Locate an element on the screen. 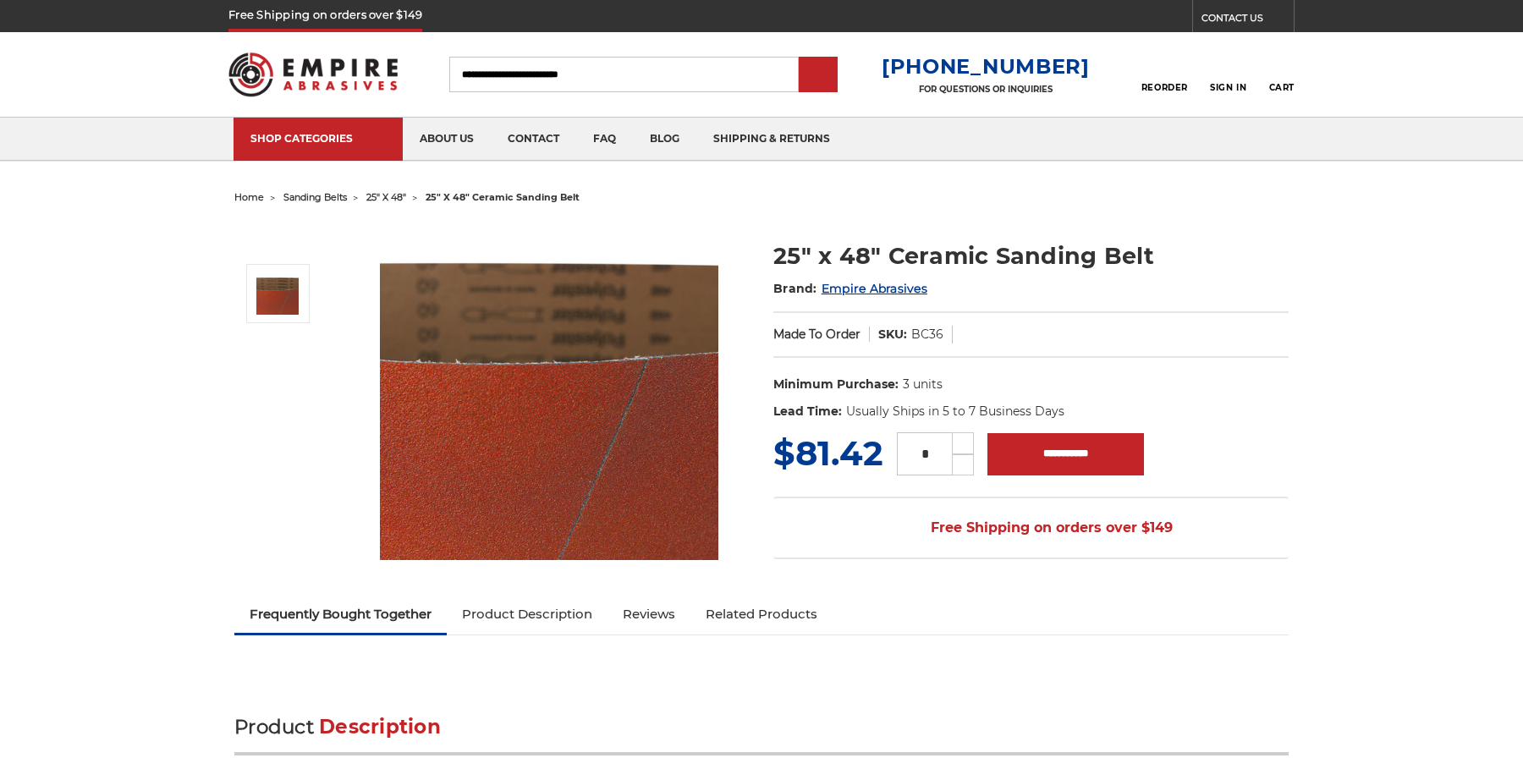 The width and height of the screenshot is (1523, 758). span: 25" x 48" ceramic sanding belt is located at coordinates (503, 197).